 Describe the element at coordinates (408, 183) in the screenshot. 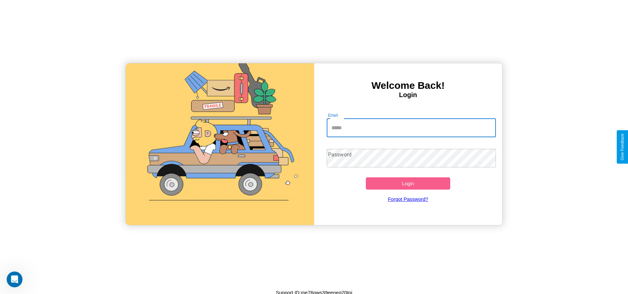

I see `button: Login` at that location.